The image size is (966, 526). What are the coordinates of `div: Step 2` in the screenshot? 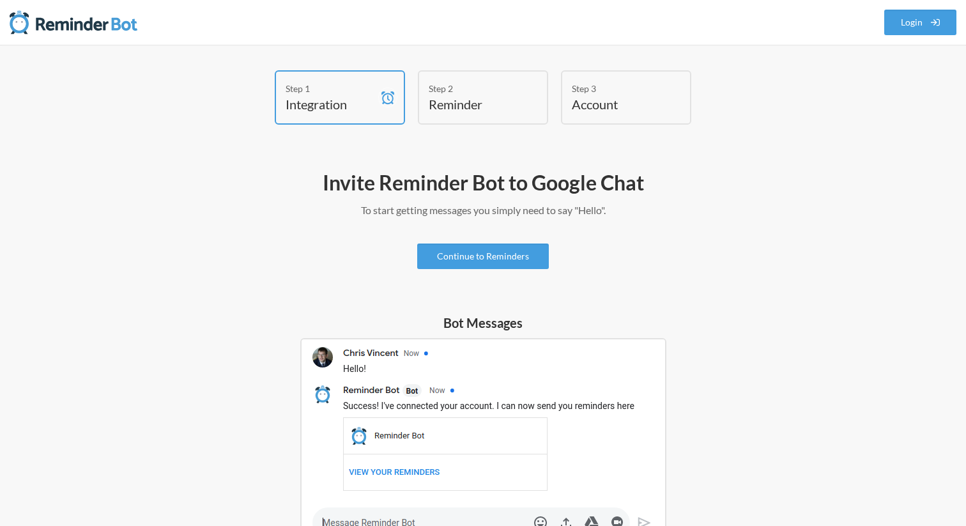 It's located at (474, 88).